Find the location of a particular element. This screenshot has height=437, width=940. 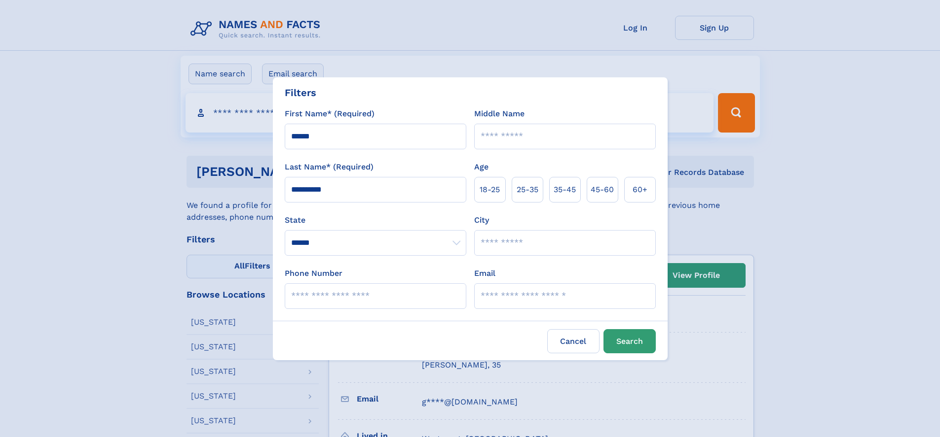

div: Filters is located at coordinates (300, 93).